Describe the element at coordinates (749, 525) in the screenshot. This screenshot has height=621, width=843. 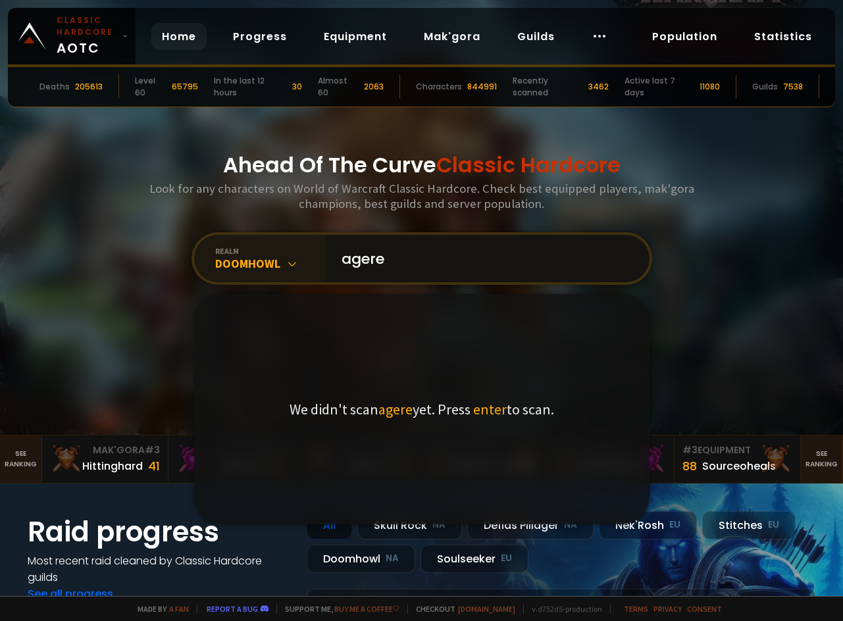
I see `div: Stitches` at that location.